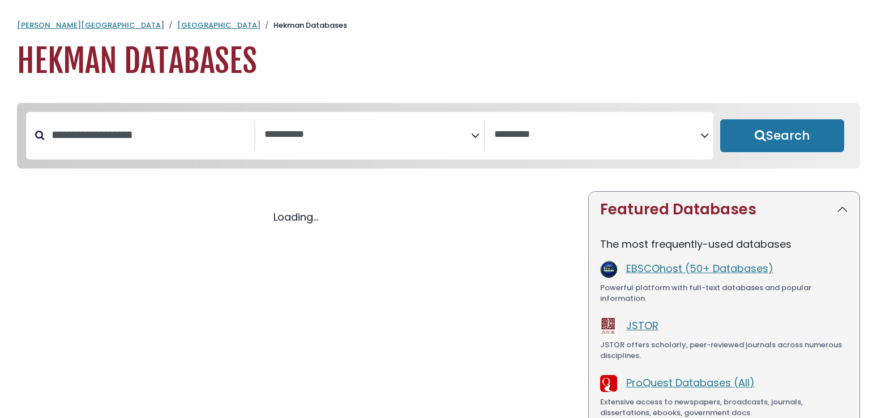  I want to click on div: Powerful platform with full-text databases and popular information., so click(724, 293).